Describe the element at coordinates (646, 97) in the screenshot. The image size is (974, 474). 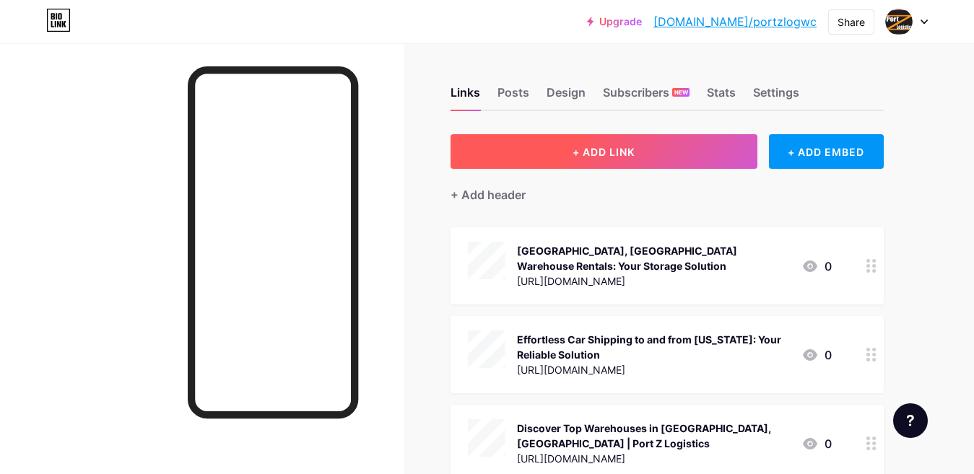
I see `div: Subscribers` at that location.